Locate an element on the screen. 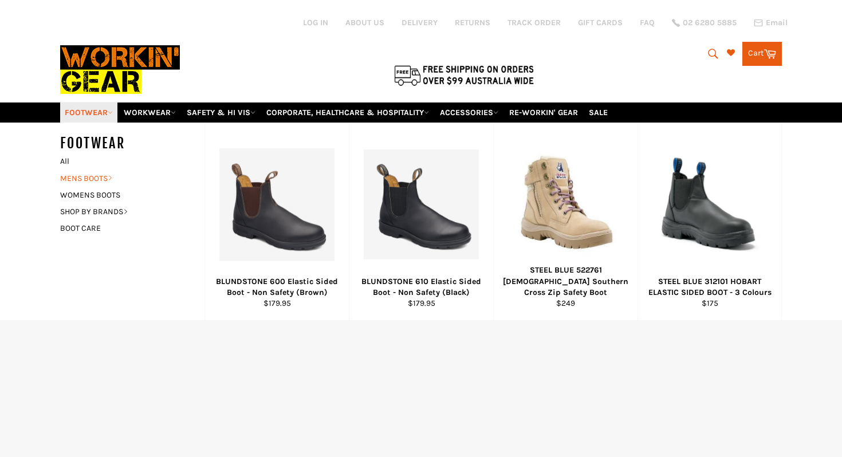  a: SALE is located at coordinates (598, 112).